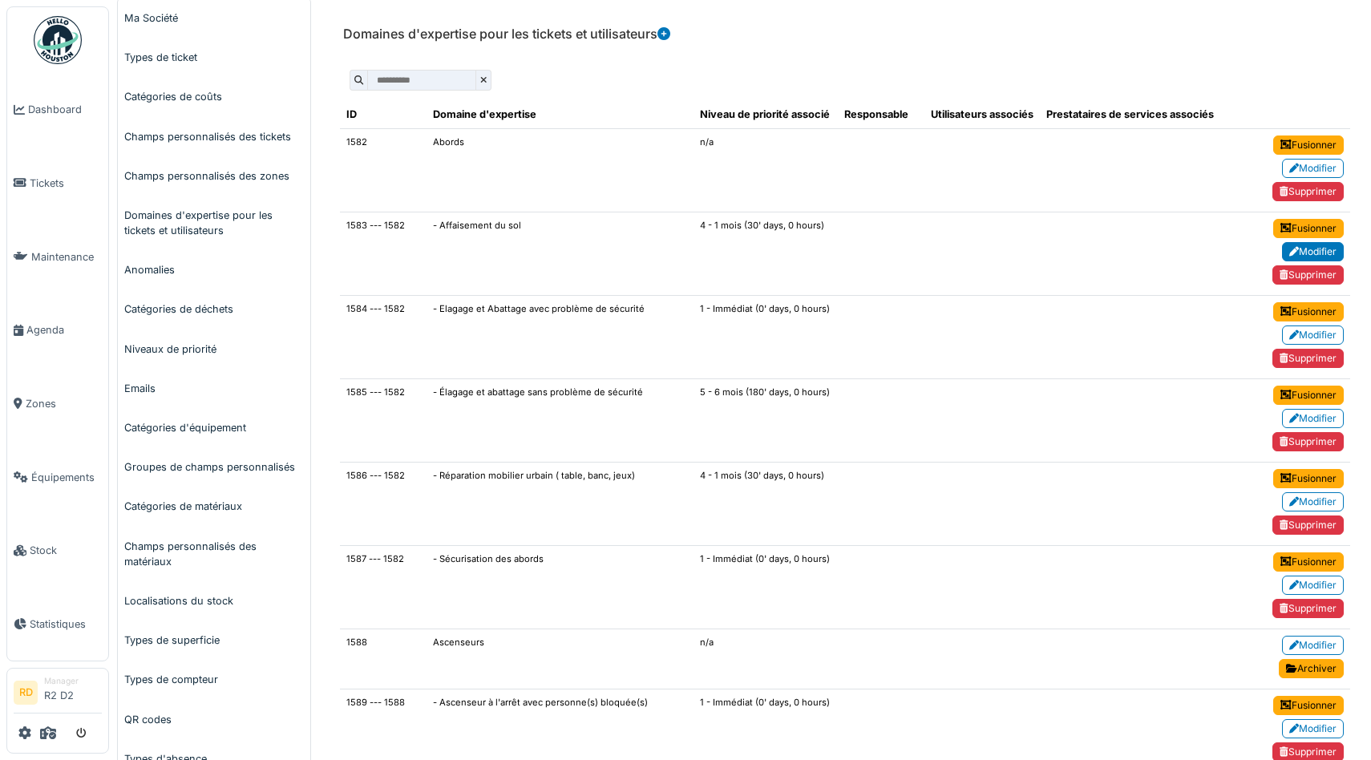 The width and height of the screenshot is (1371, 760). What do you see at coordinates (507, 34) in the screenshot?
I see `h6: Domaines d'expertise pour les tickets et utilisateurs` at bounding box center [507, 34].